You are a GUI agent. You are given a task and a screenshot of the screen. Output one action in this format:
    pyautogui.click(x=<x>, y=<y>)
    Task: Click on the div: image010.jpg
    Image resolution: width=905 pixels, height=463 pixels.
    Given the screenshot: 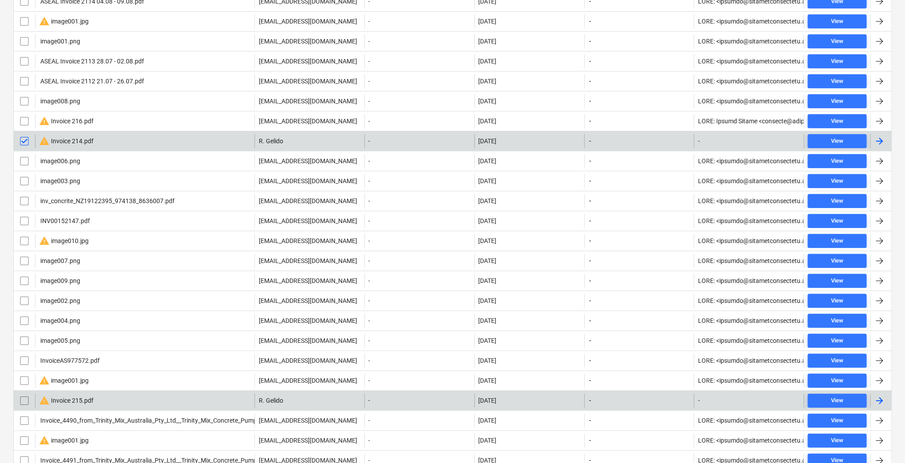 What is the action you would take?
    pyautogui.click(x=64, y=241)
    